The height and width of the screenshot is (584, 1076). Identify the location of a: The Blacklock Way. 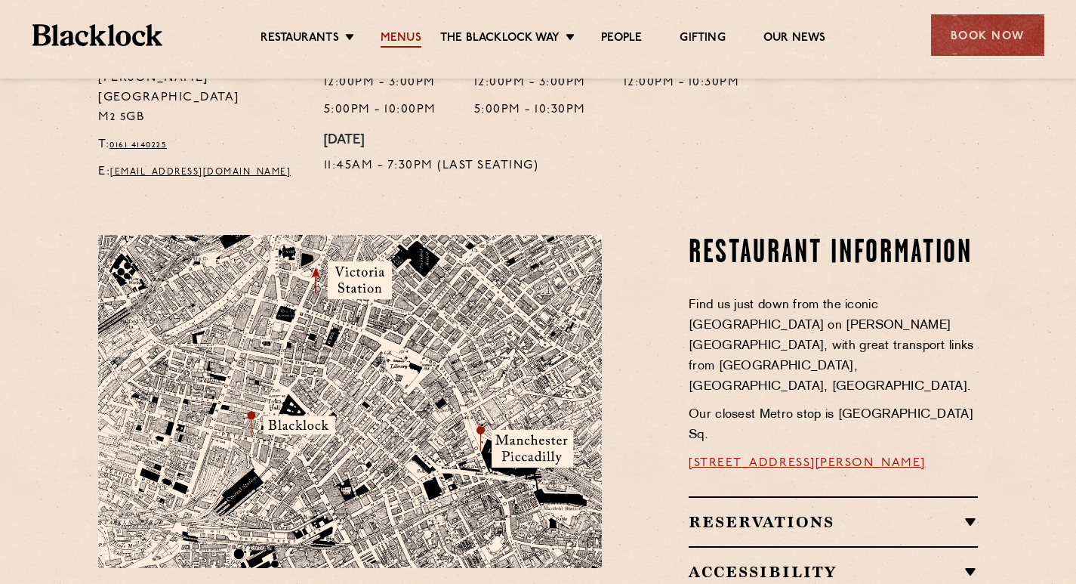
(500, 39).